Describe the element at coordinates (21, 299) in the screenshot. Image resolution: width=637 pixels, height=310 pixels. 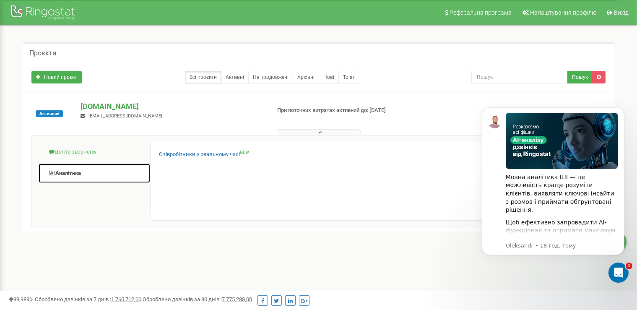
I see `span: 99,989%` at that location.